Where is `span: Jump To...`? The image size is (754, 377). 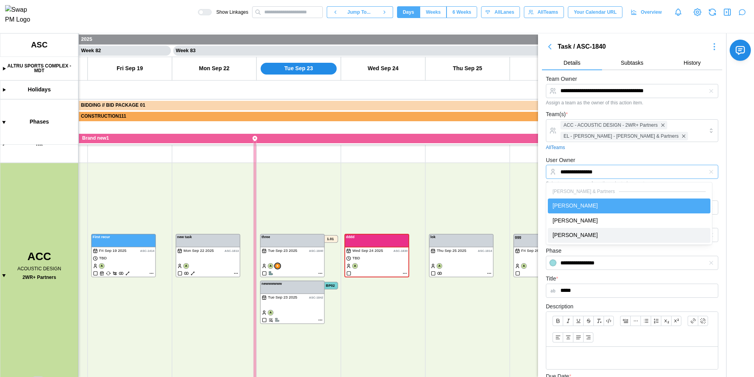
span: Jump To... is located at coordinates (359, 12).